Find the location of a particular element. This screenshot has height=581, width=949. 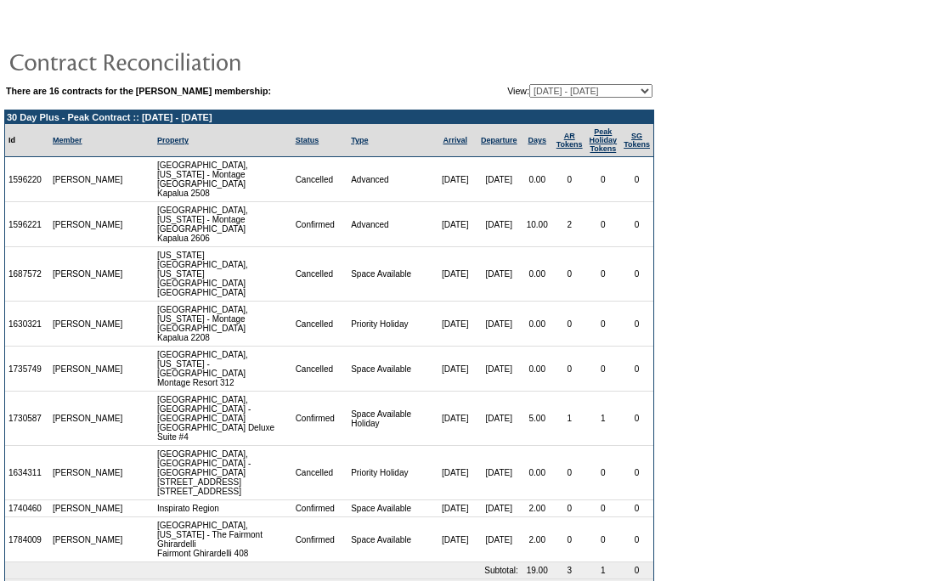

td: View: is located at coordinates (538, 91).